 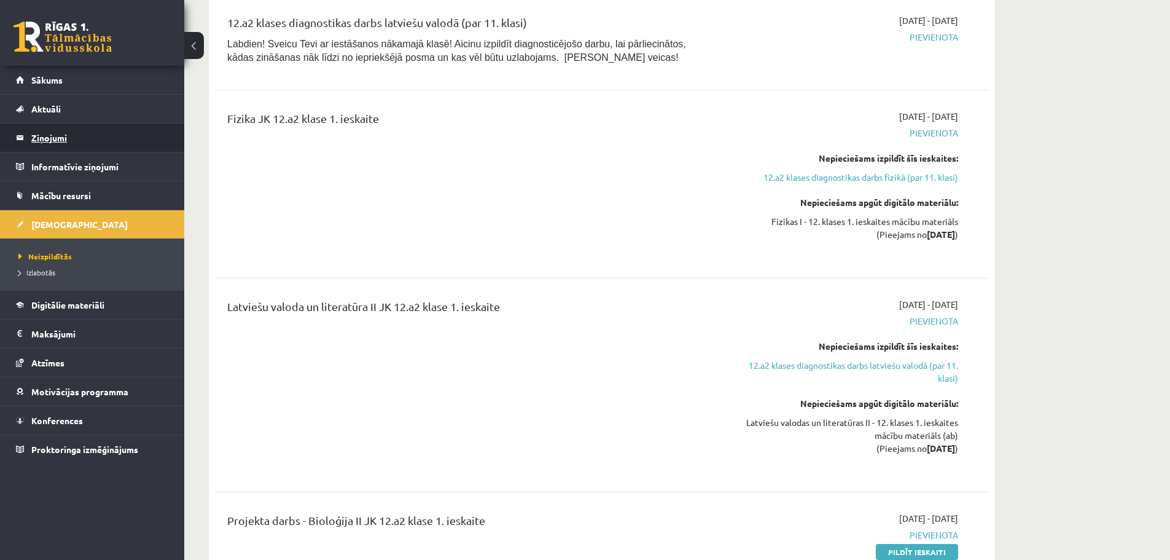 I want to click on legend: Maksājumi, so click(x=100, y=334).